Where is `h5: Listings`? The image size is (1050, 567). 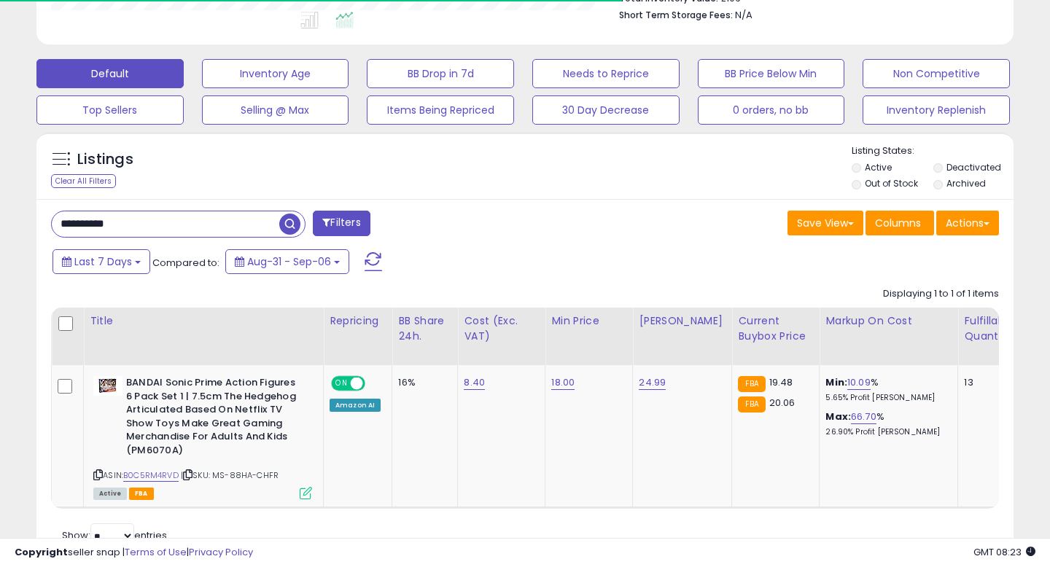 h5: Listings is located at coordinates (105, 160).